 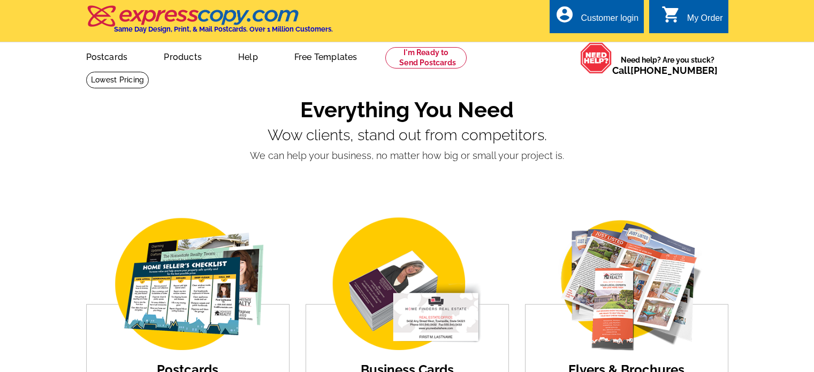 I want to click on p: Wow clients, stand out from competitors., so click(x=407, y=135).